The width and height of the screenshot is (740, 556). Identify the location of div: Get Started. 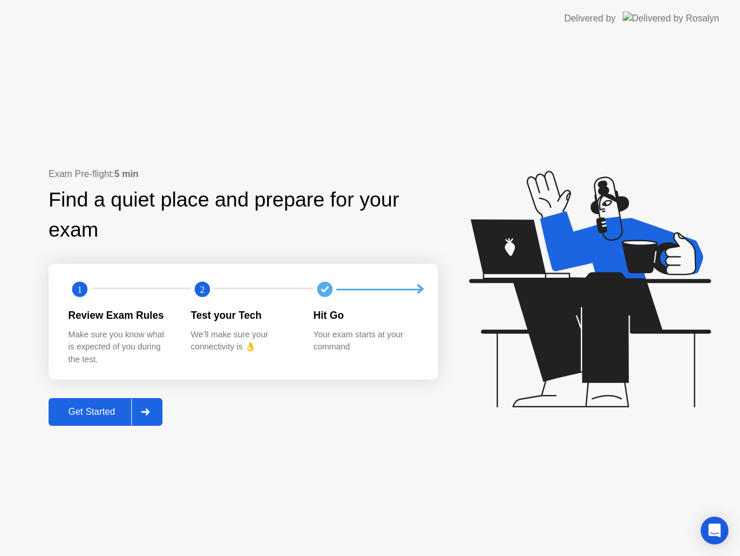
(91, 412).